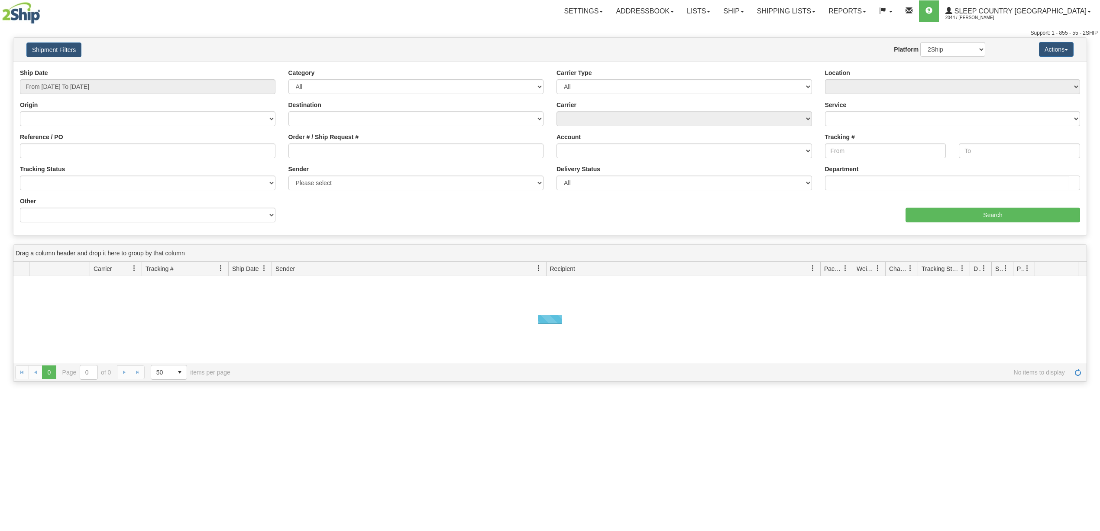 The image size is (1100, 531). Describe the element at coordinates (245, 269) in the screenshot. I see `span: Ship Date` at that location.